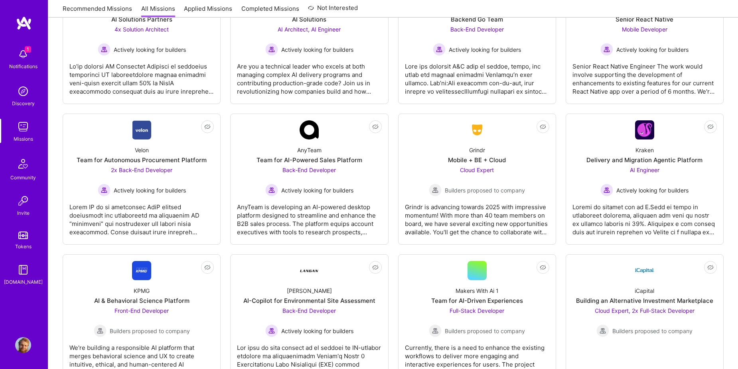 Image resolution: width=738 pixels, height=369 pixels. I want to click on img: discovery, so click(23, 91).